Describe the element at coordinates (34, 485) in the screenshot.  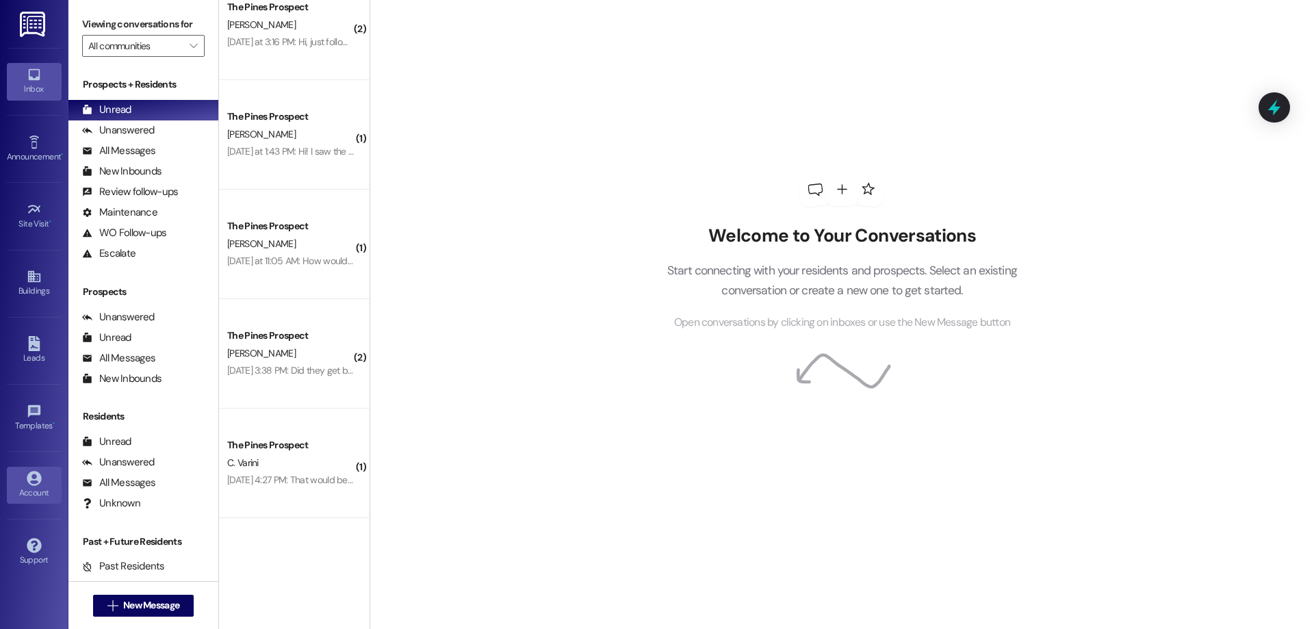
I see `a: Account` at that location.